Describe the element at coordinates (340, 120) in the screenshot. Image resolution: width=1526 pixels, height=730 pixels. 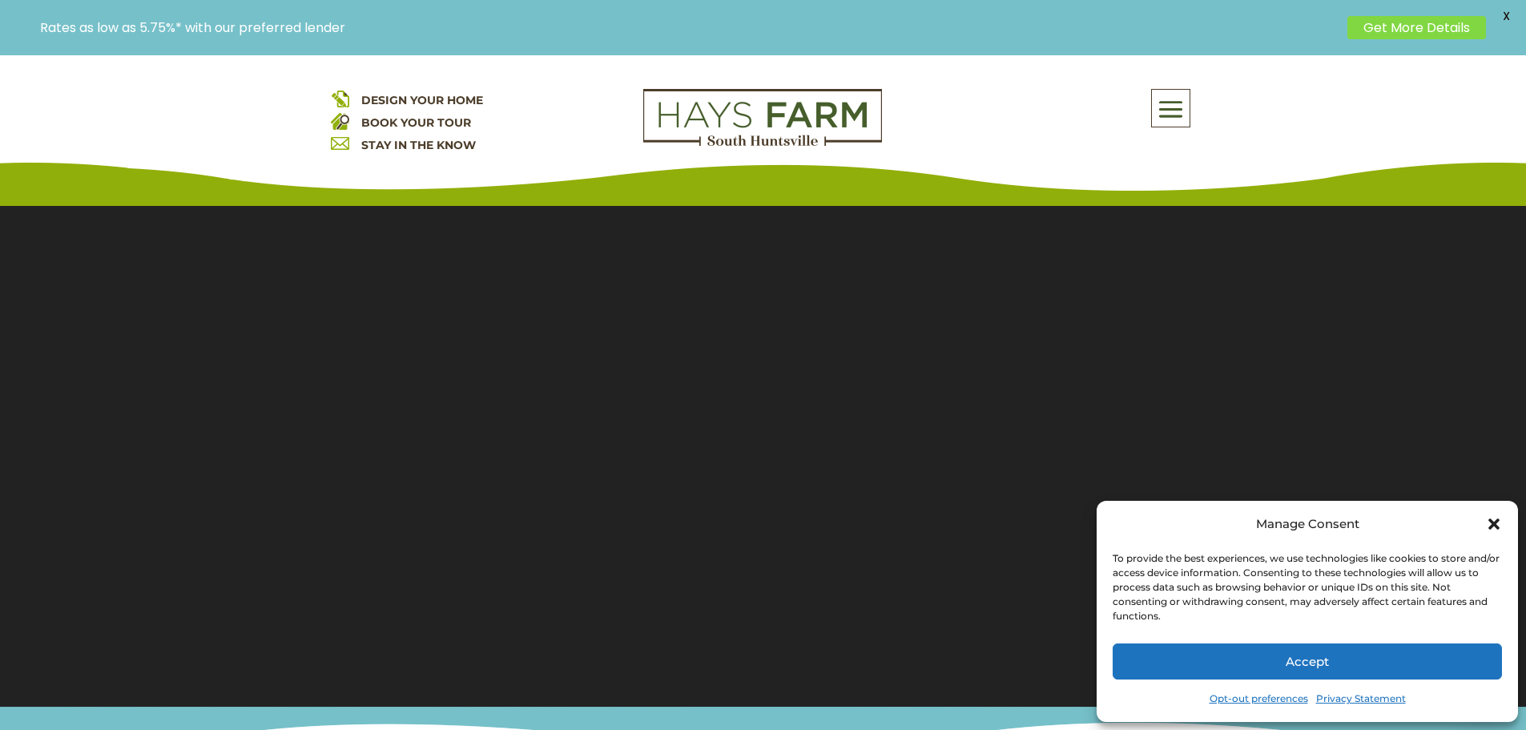
I see `img: book your home tour` at that location.